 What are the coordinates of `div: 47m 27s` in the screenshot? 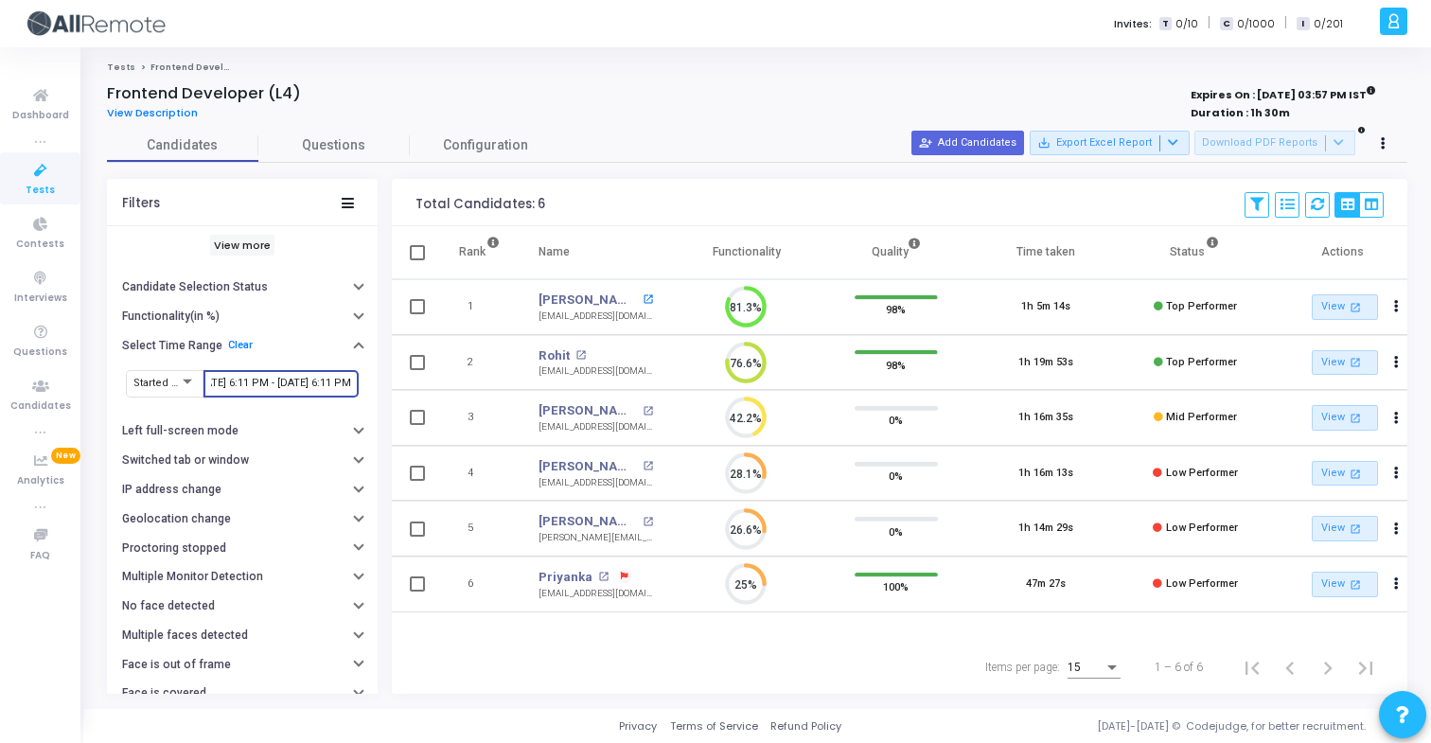 It's located at (1046, 584).